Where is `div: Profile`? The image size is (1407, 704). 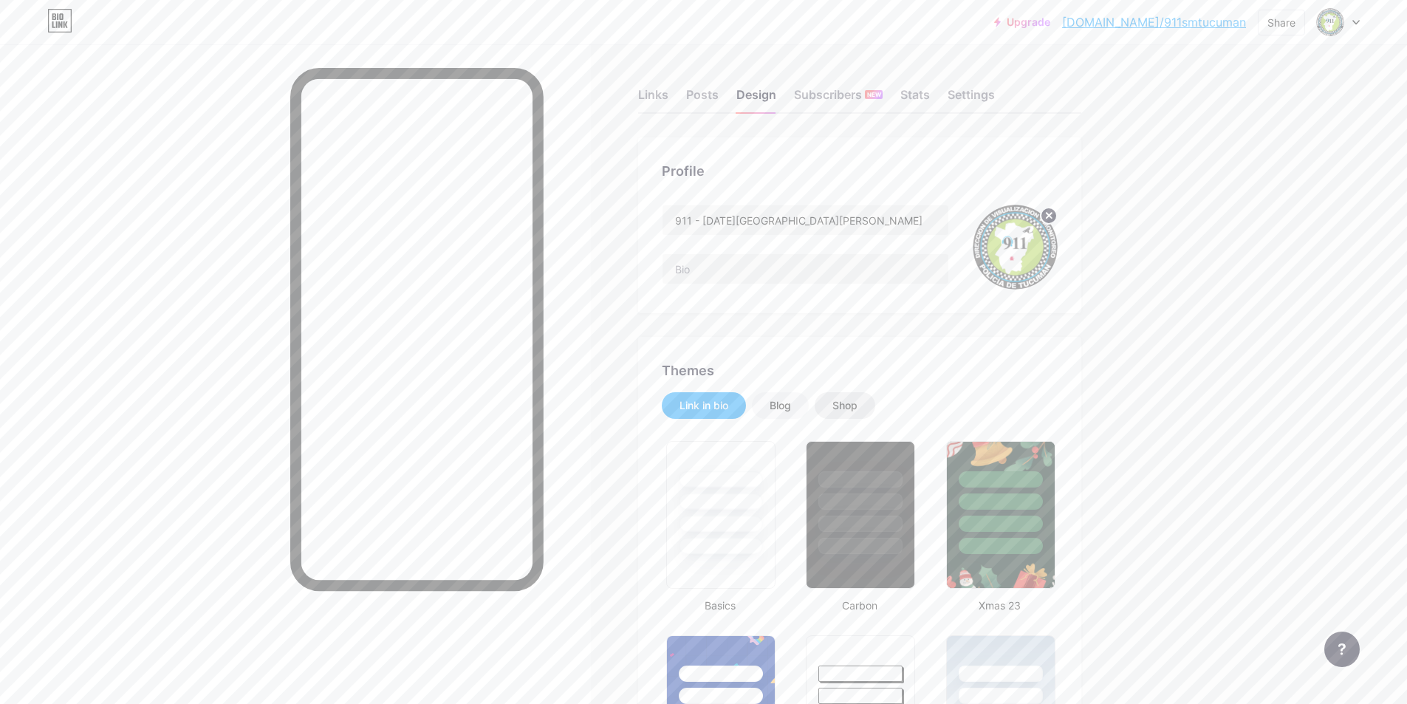 div: Profile is located at coordinates (860, 171).